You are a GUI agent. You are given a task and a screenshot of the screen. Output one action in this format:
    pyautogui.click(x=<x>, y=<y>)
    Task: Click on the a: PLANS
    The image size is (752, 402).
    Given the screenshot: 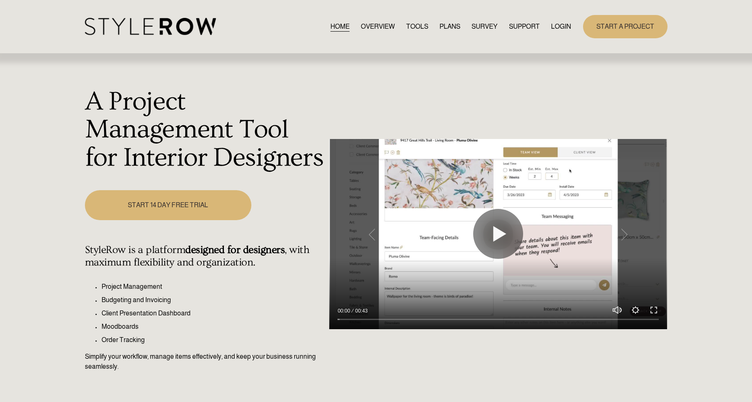 What is the action you would take?
    pyautogui.click(x=450, y=26)
    